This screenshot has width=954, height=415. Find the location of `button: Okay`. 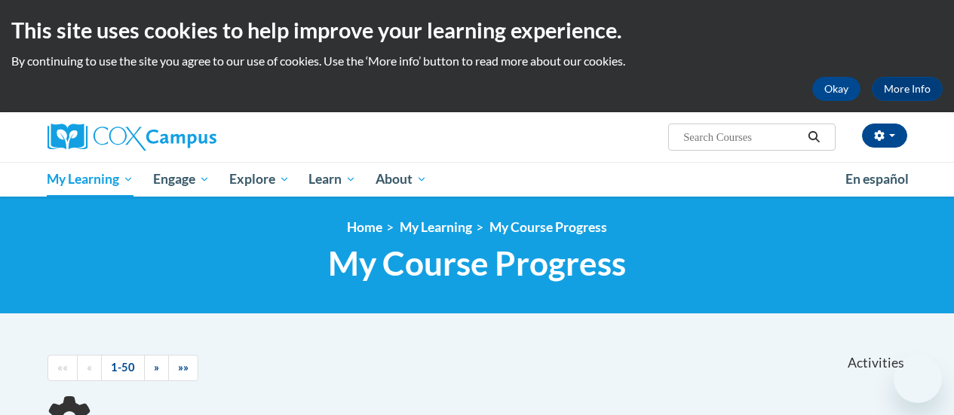

button: Okay is located at coordinates (836, 89).